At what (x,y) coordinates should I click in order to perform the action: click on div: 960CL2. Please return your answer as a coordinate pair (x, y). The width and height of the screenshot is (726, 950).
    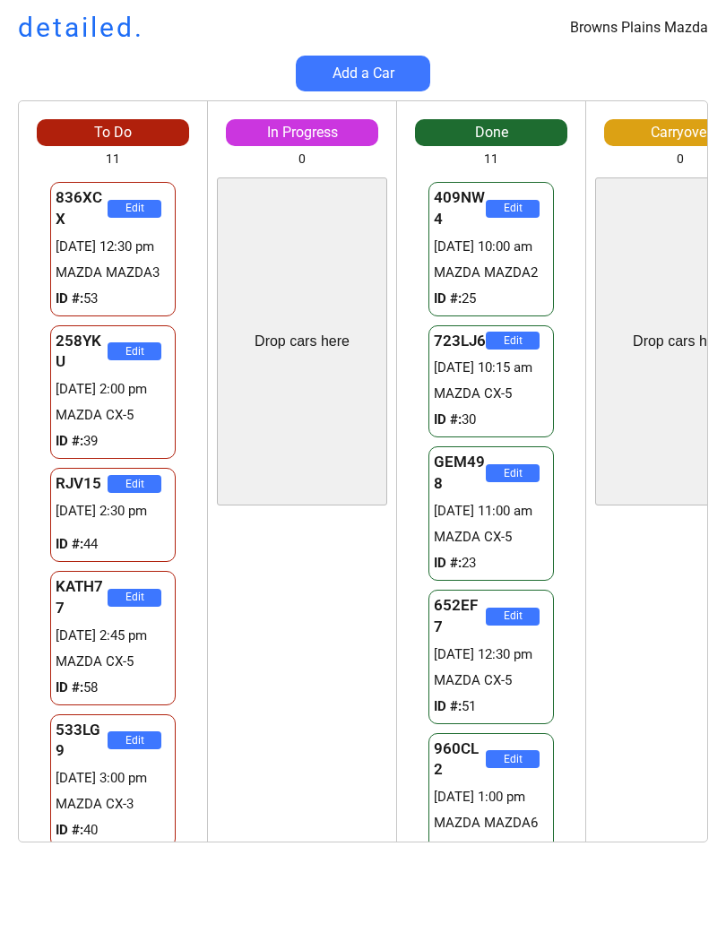
    Looking at the image, I should click on (460, 760).